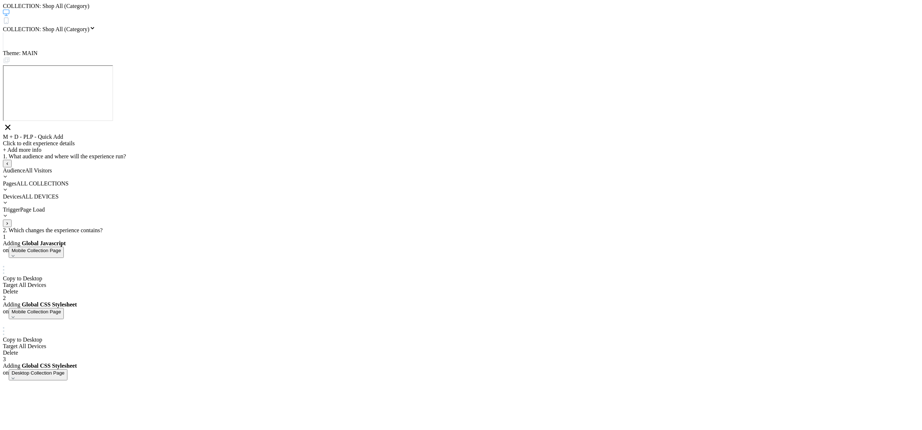  I want to click on span: 1. What audience and where will the experience run?, so click(65, 156).